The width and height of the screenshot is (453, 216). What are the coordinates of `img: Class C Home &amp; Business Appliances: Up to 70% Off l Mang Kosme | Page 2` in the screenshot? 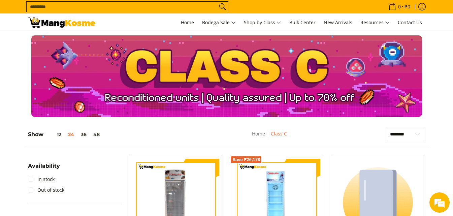 It's located at (62, 23).